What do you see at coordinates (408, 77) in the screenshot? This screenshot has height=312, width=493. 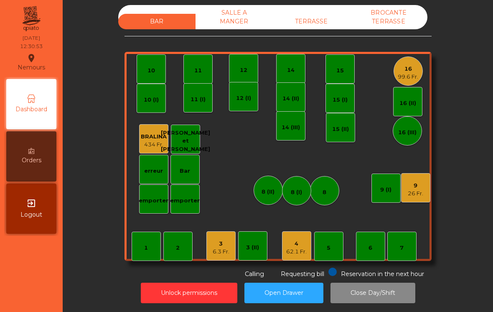 I see `div: 99.6 Fr.` at bounding box center [408, 77].